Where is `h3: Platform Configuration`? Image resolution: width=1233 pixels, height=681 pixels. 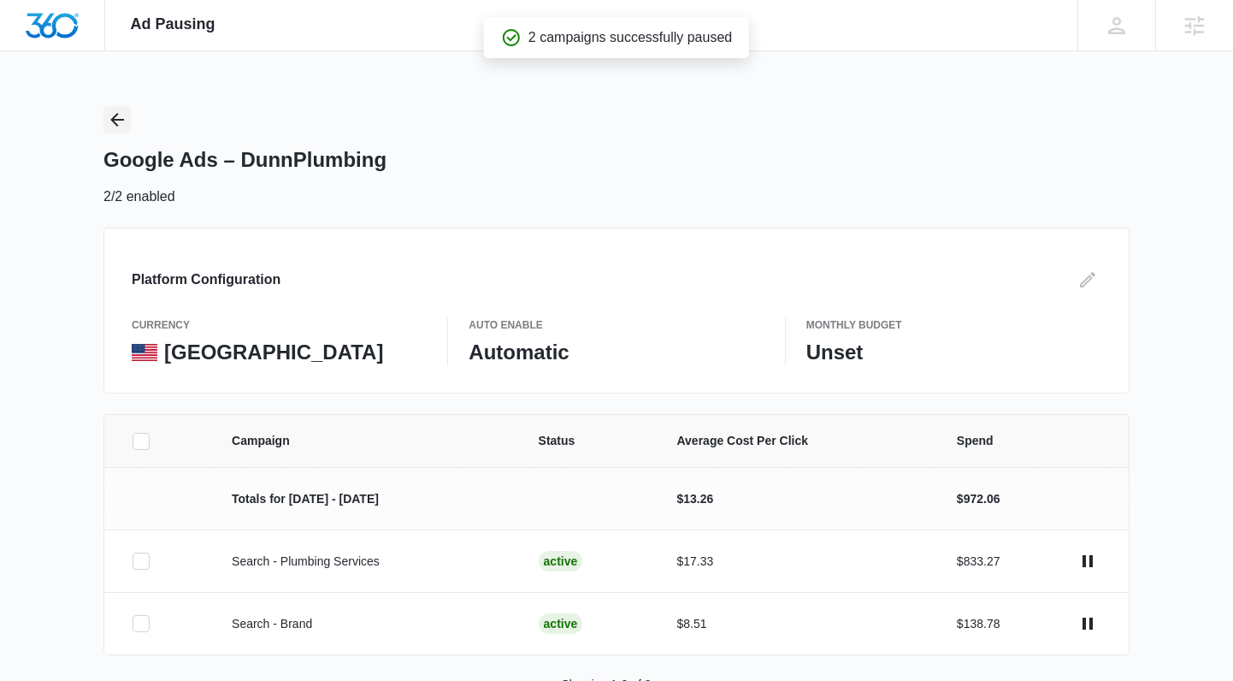 h3: Platform Configuration is located at coordinates (206, 280).